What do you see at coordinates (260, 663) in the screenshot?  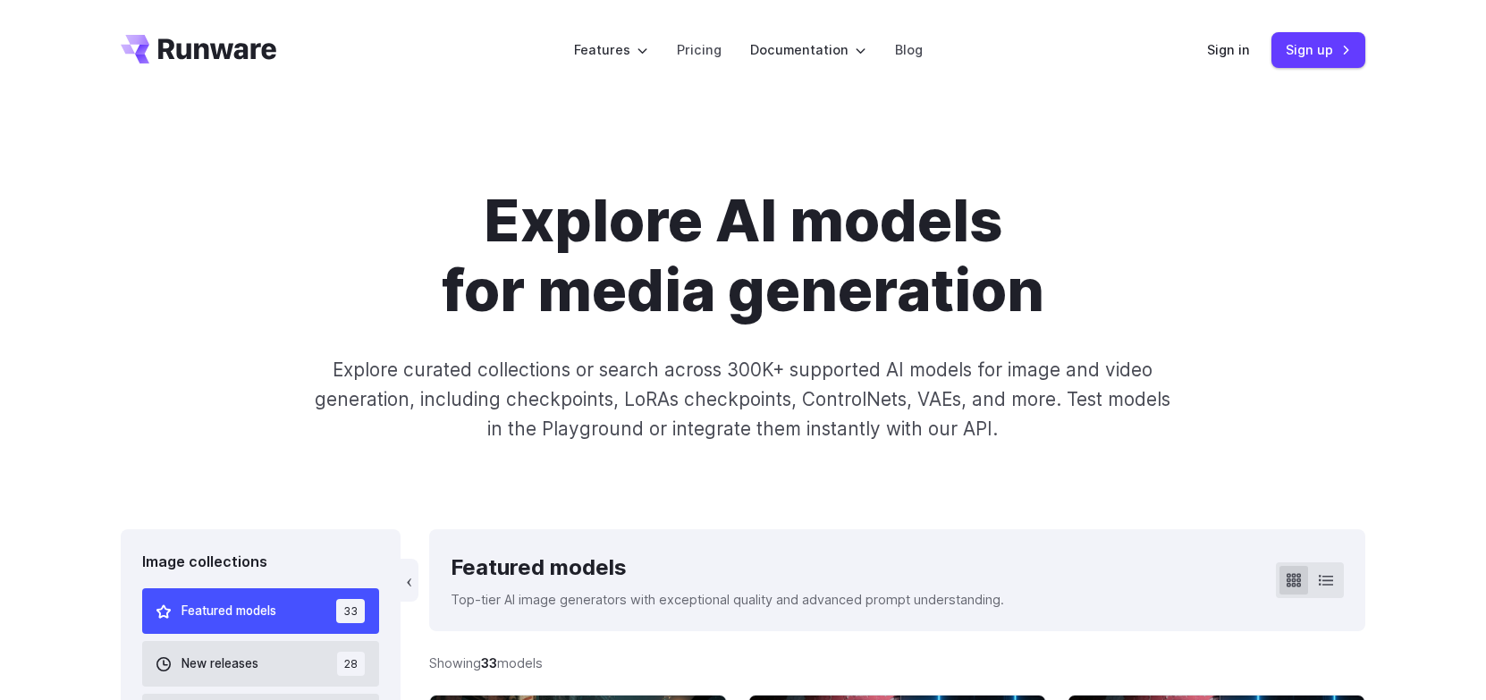 I see `button: New releases 28` at bounding box center [260, 663].